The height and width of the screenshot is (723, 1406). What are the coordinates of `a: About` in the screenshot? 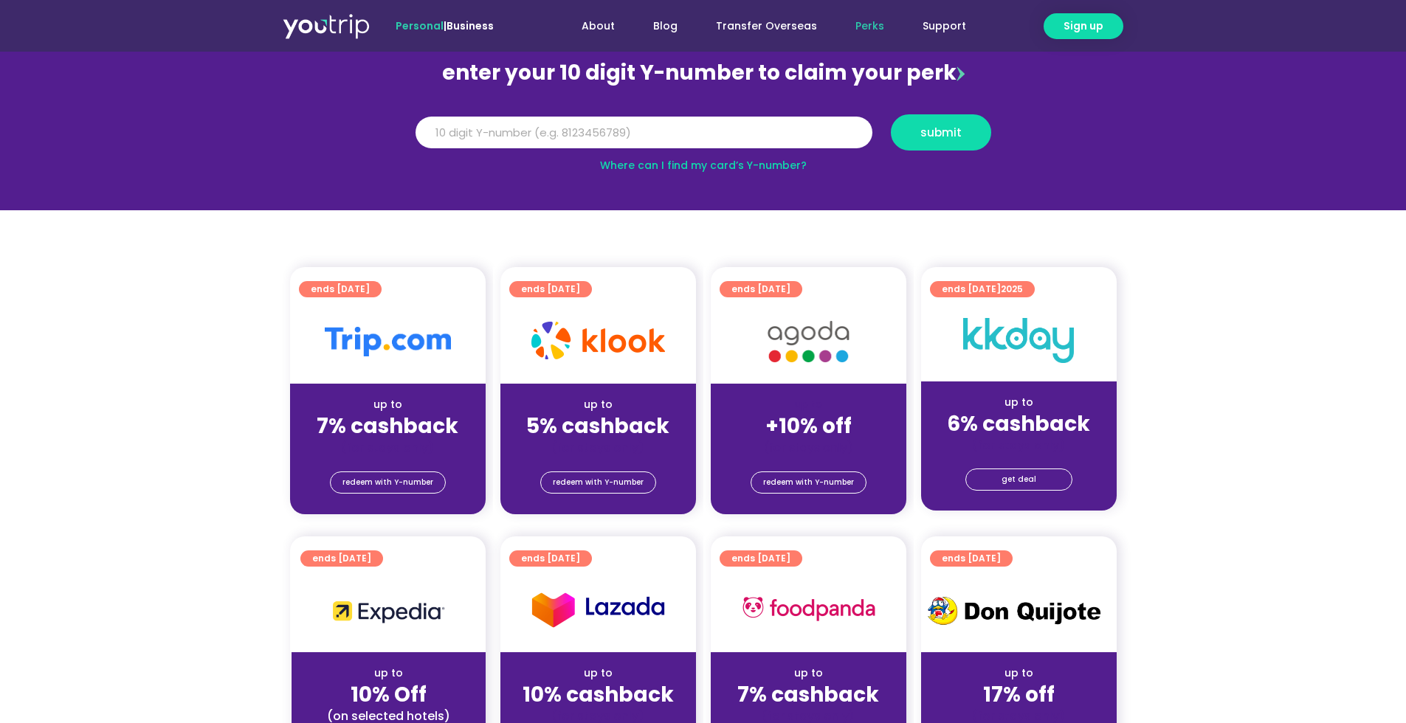 It's located at (598, 26).